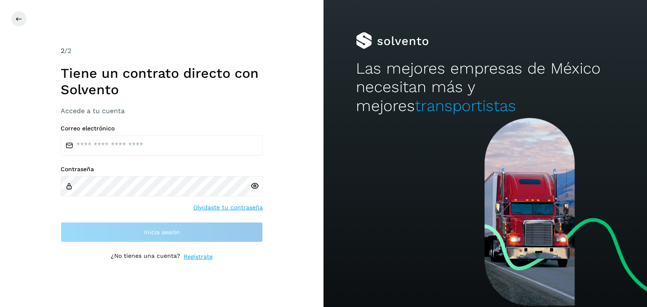 The width and height of the screenshot is (647, 307). What do you see at coordinates (162, 51) in the screenshot?
I see `div: /2` at bounding box center [162, 51].